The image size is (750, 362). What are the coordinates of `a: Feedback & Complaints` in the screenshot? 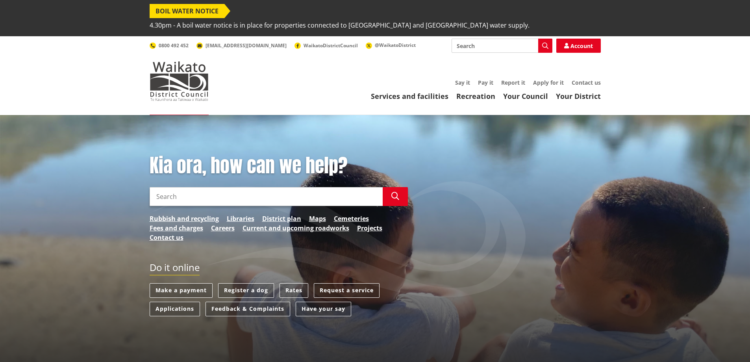 It's located at (247, 308).